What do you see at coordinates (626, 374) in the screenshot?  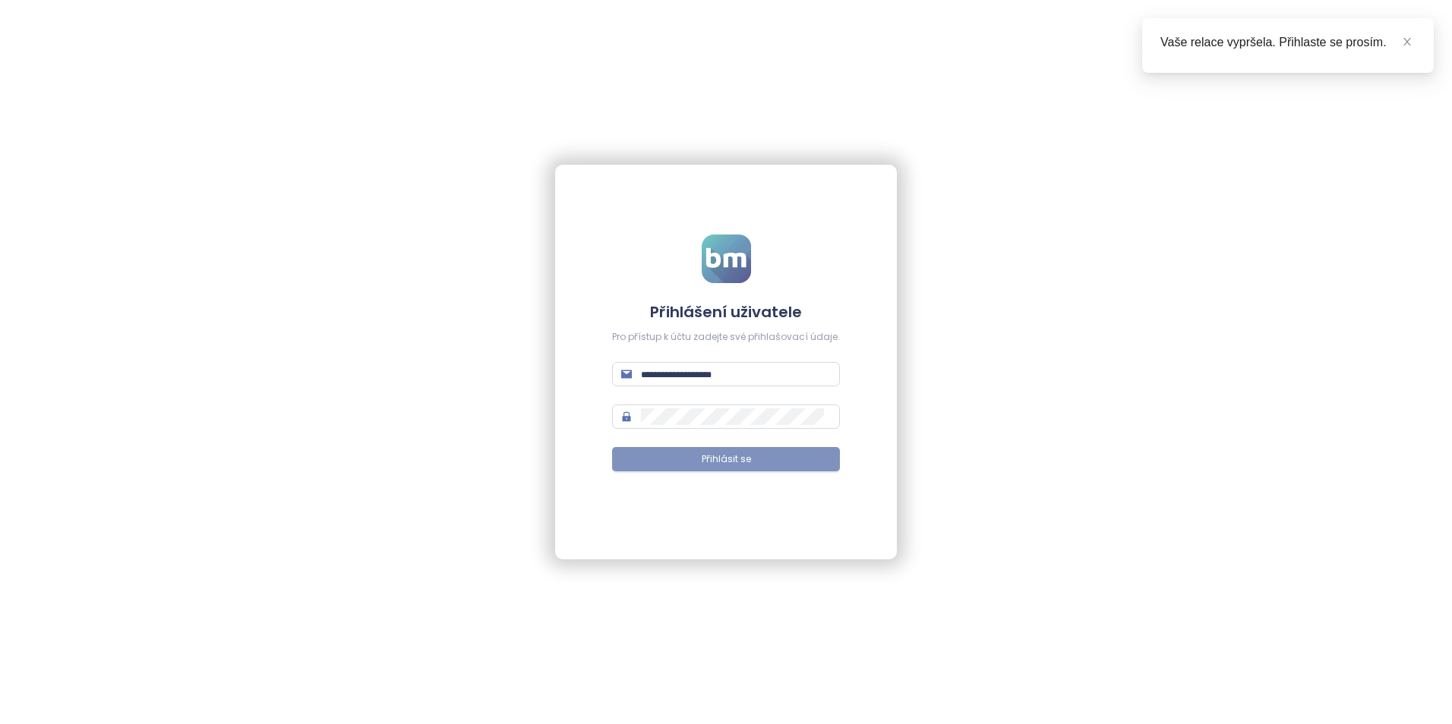 I see `span: mail` at bounding box center [626, 374].